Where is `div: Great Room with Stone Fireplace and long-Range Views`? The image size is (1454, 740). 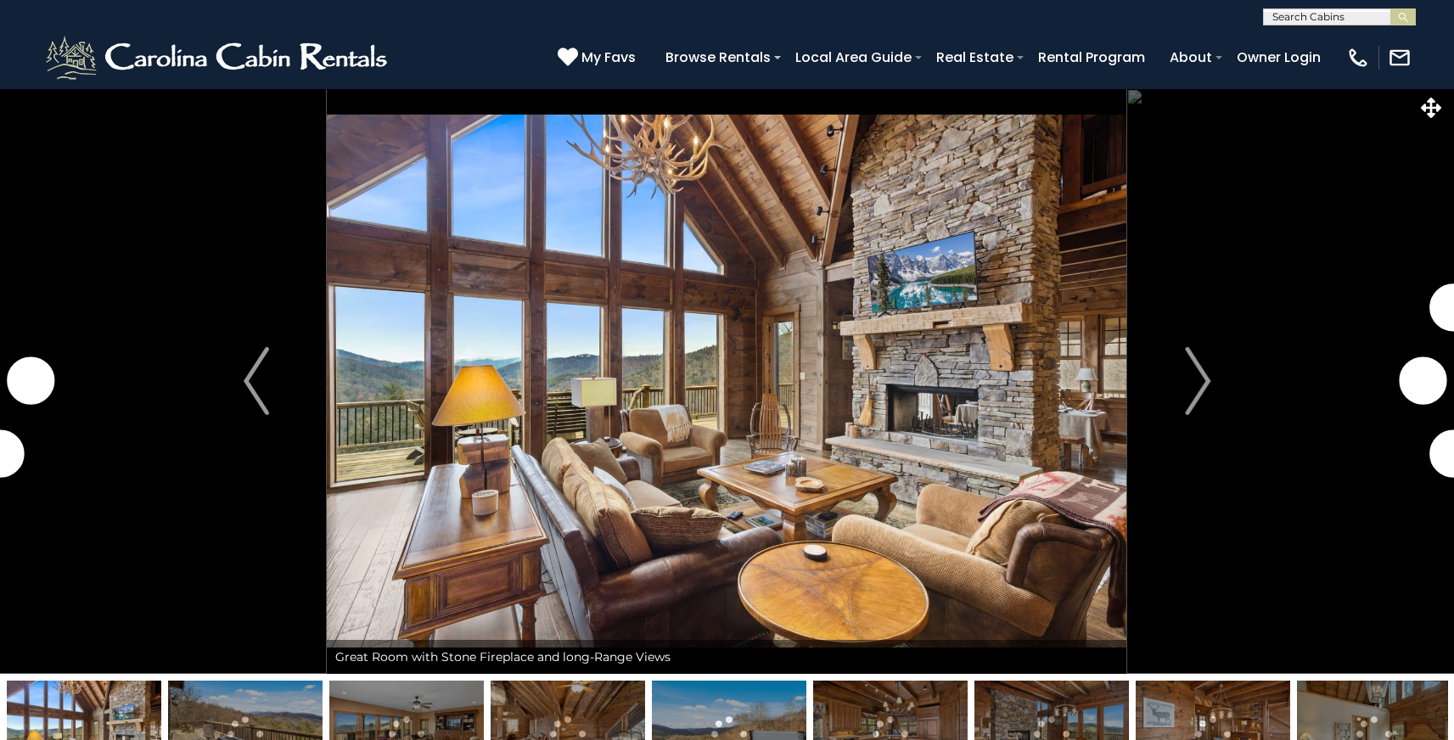 div: Great Room with Stone Fireplace and long-Range Views is located at coordinates (727, 657).